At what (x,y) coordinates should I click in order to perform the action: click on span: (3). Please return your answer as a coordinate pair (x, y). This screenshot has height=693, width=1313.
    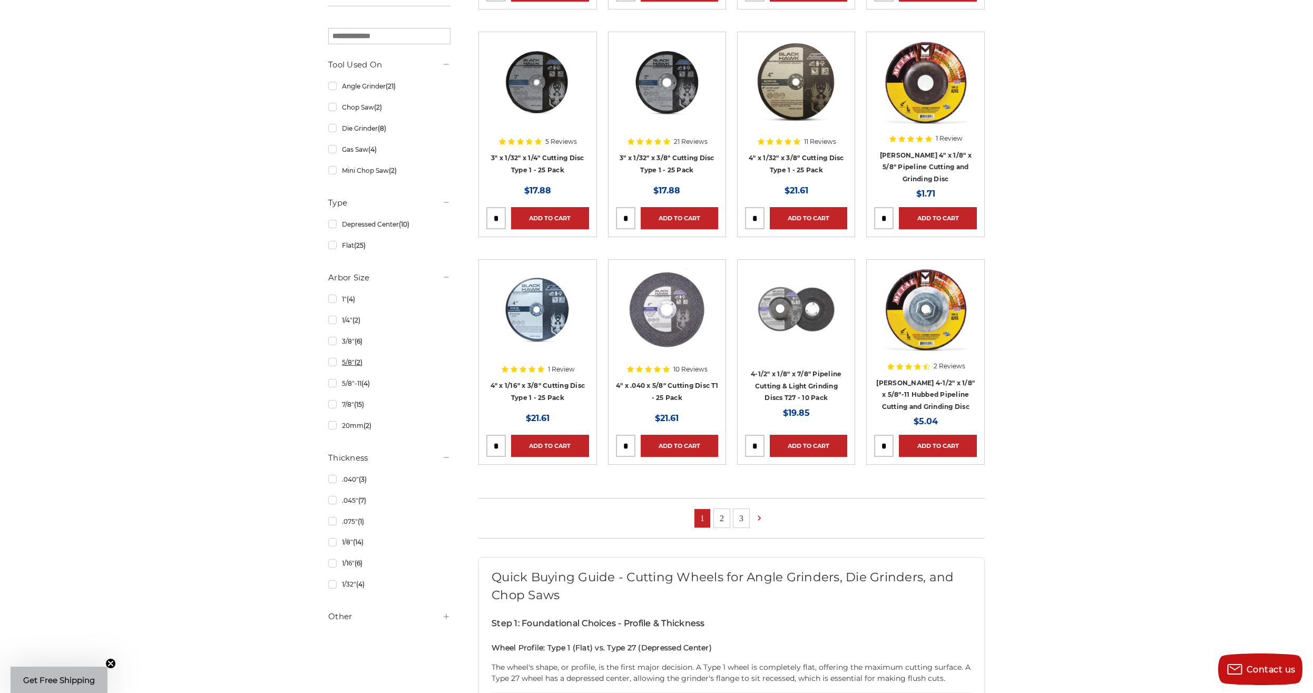
    Looking at the image, I should click on (362, 479).